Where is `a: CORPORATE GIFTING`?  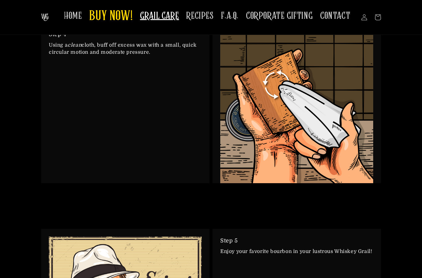
a: CORPORATE GIFTING is located at coordinates (279, 16).